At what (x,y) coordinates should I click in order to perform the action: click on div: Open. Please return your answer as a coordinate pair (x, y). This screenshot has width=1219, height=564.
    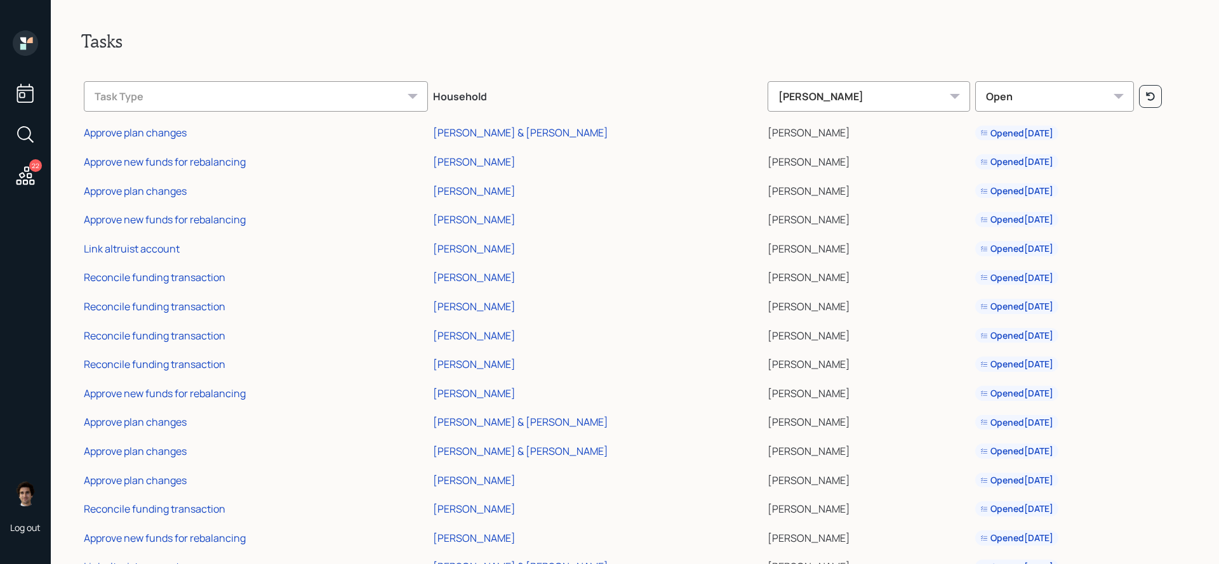
    Looking at the image, I should click on (1054, 96).